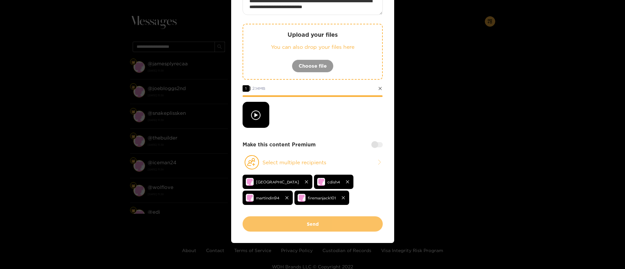  I want to click on button: Choose file, so click(313, 66).